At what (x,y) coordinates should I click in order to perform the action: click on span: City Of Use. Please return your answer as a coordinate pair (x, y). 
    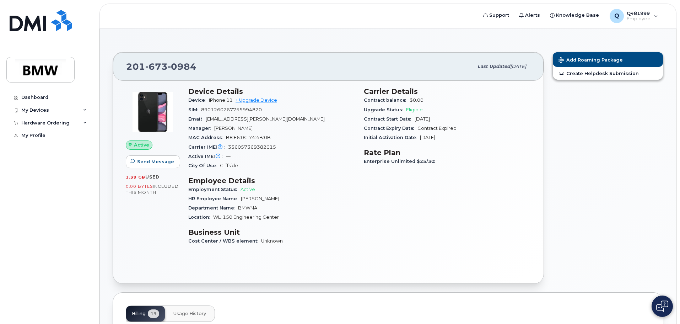
    Looking at the image, I should click on (204, 165).